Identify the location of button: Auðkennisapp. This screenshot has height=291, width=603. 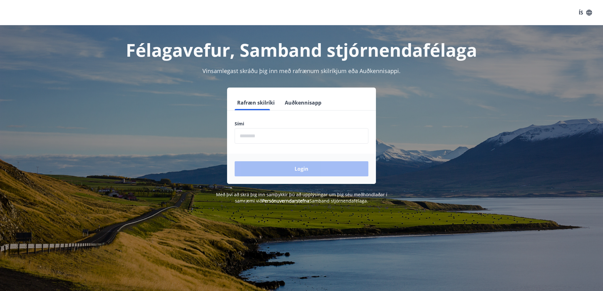
(303, 103).